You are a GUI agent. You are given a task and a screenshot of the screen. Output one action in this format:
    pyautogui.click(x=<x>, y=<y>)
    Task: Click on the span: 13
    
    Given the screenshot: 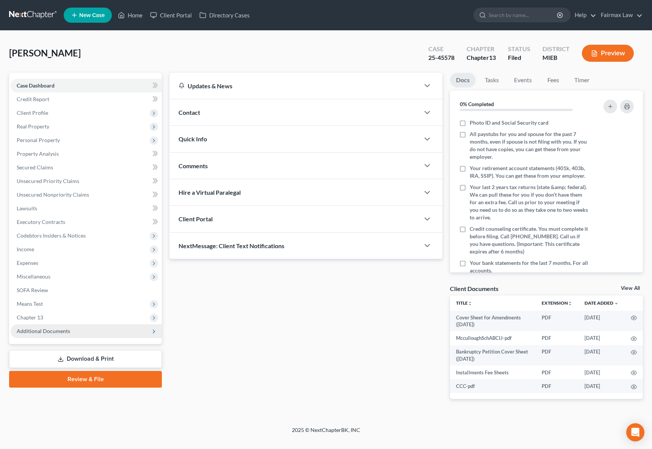 What is the action you would take?
    pyautogui.click(x=492, y=57)
    